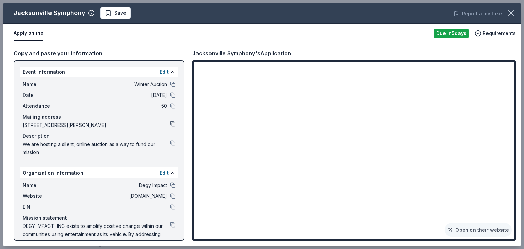  I want to click on div: Organization information, so click(99, 173).